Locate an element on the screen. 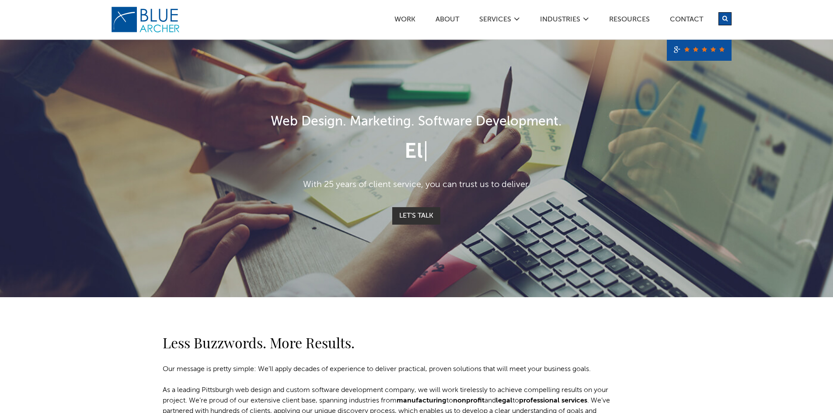 This screenshot has height=413, width=833. h2: Less Buzzwords. More Results. is located at coordinates (390, 343).